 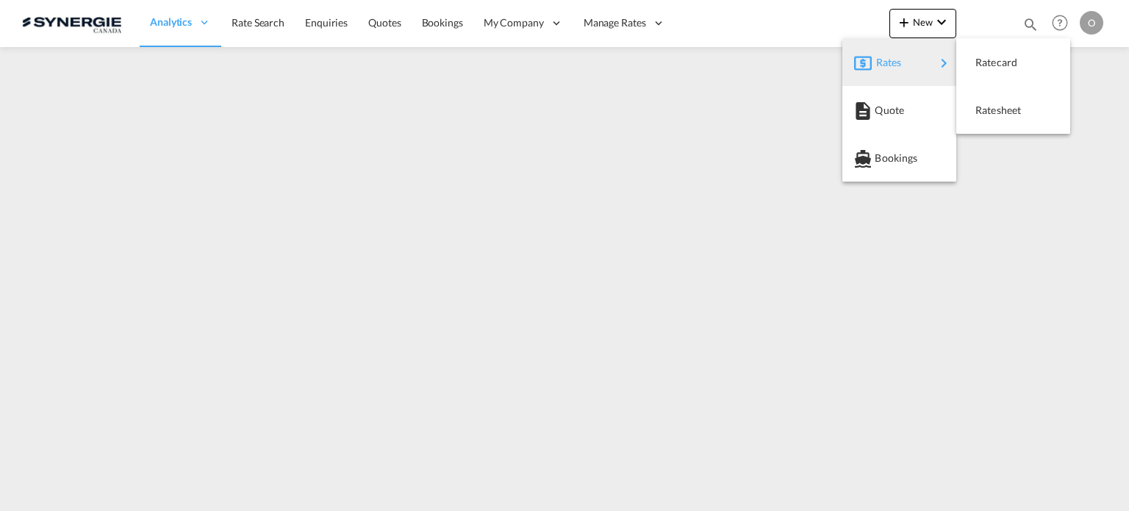 I want to click on button: Bookings, so click(x=899, y=157).